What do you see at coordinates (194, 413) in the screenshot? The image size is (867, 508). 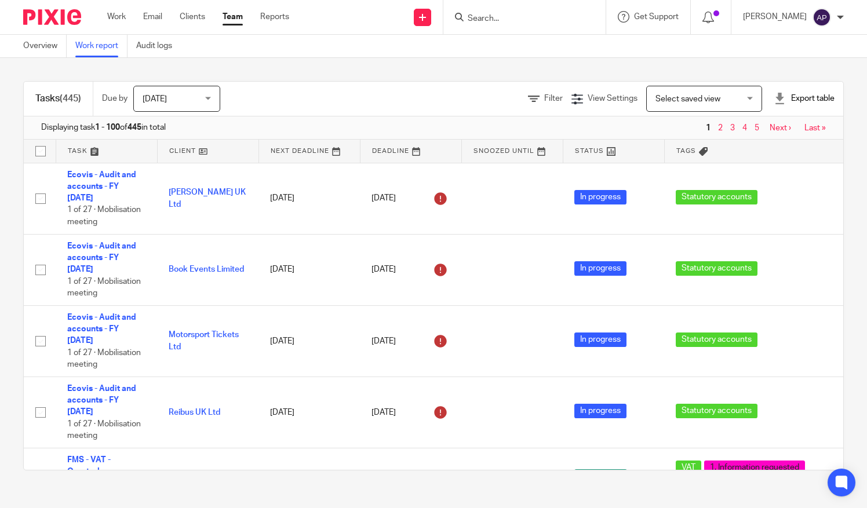 I see `a: Reibus UK Ltd` at bounding box center [194, 413].